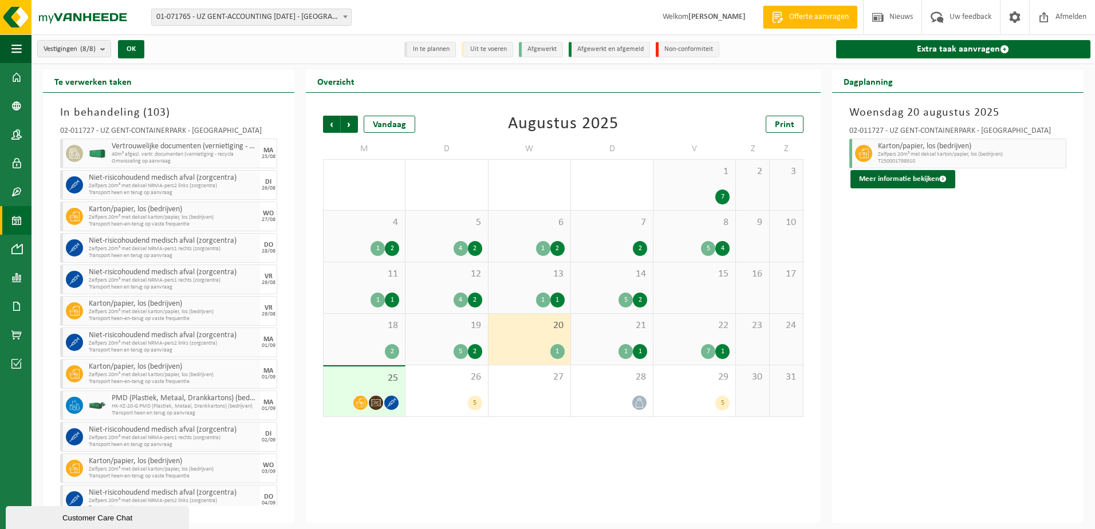  I want to click on button: Meer informatie bekijken, so click(902, 179).